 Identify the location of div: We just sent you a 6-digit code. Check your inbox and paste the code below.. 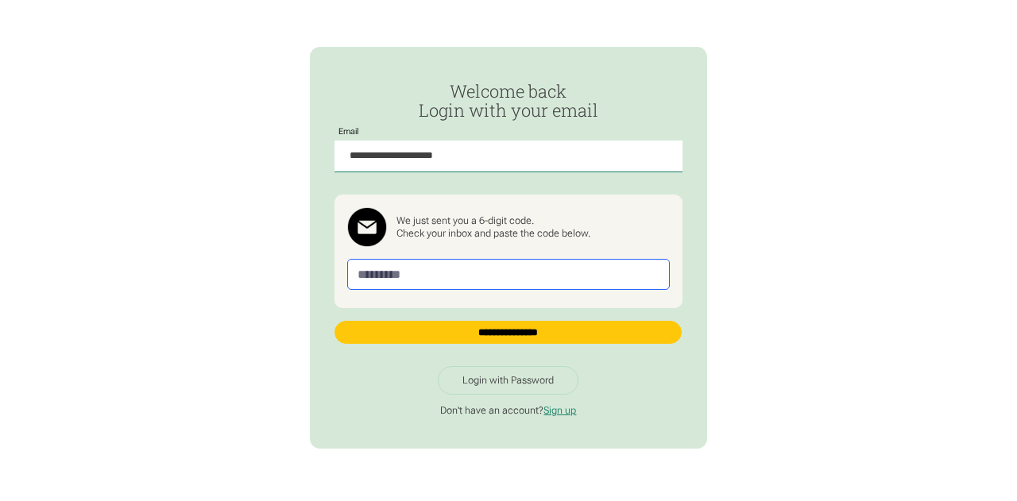
(493, 226).